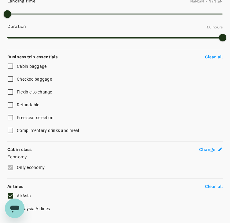 The width and height of the screenshot is (230, 223). What do you see at coordinates (35, 92) in the screenshot?
I see `span: Flexible to change` at bounding box center [35, 92].